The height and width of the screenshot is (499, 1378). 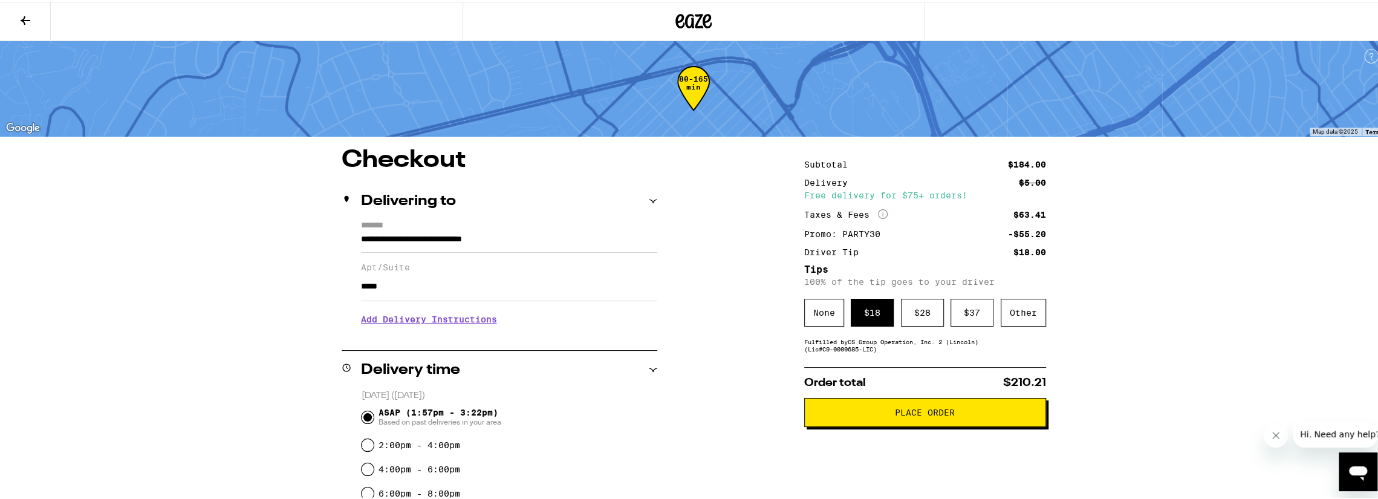 I want to click on div: $ 28, so click(x=922, y=311).